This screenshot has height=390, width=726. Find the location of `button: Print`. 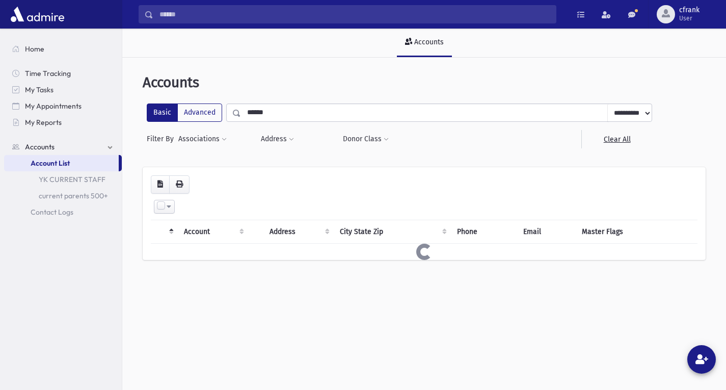

button: Print is located at coordinates (179, 184).